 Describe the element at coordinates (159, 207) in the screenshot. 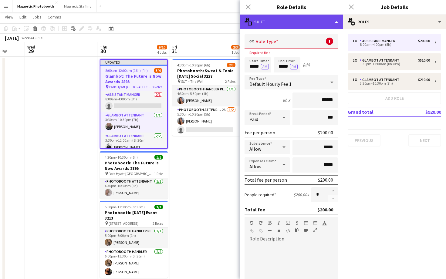

I see `span: 3/3` at that location.